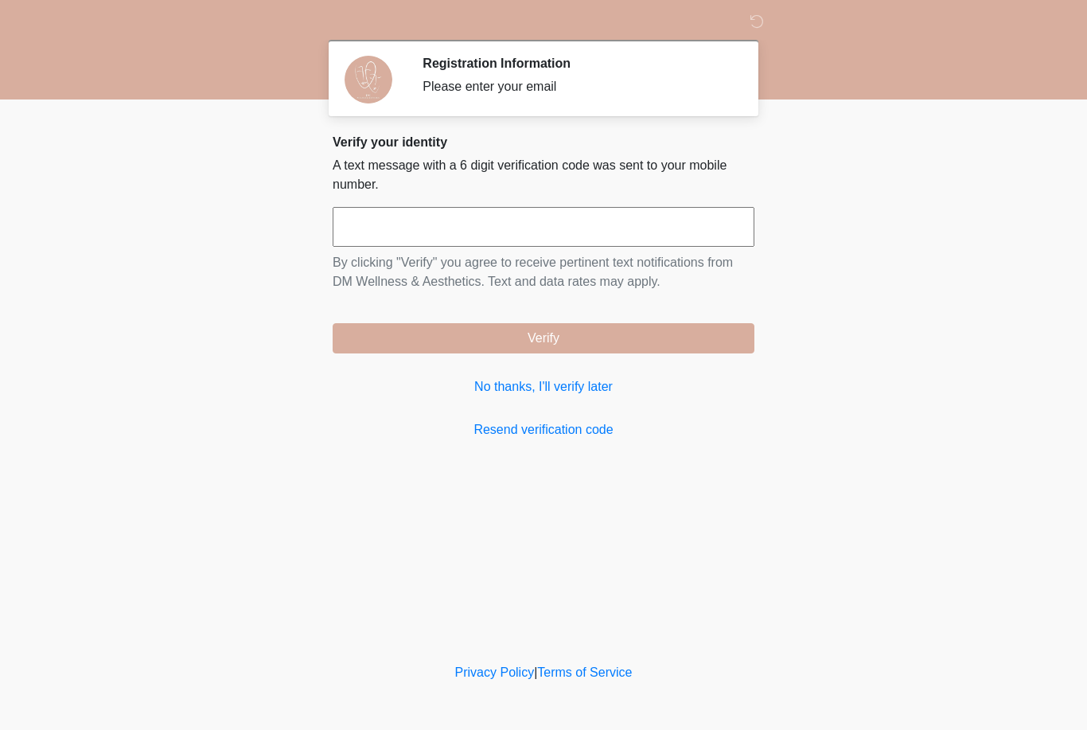 The image size is (1087, 730). I want to click on h2: Verify your identity, so click(543, 142).